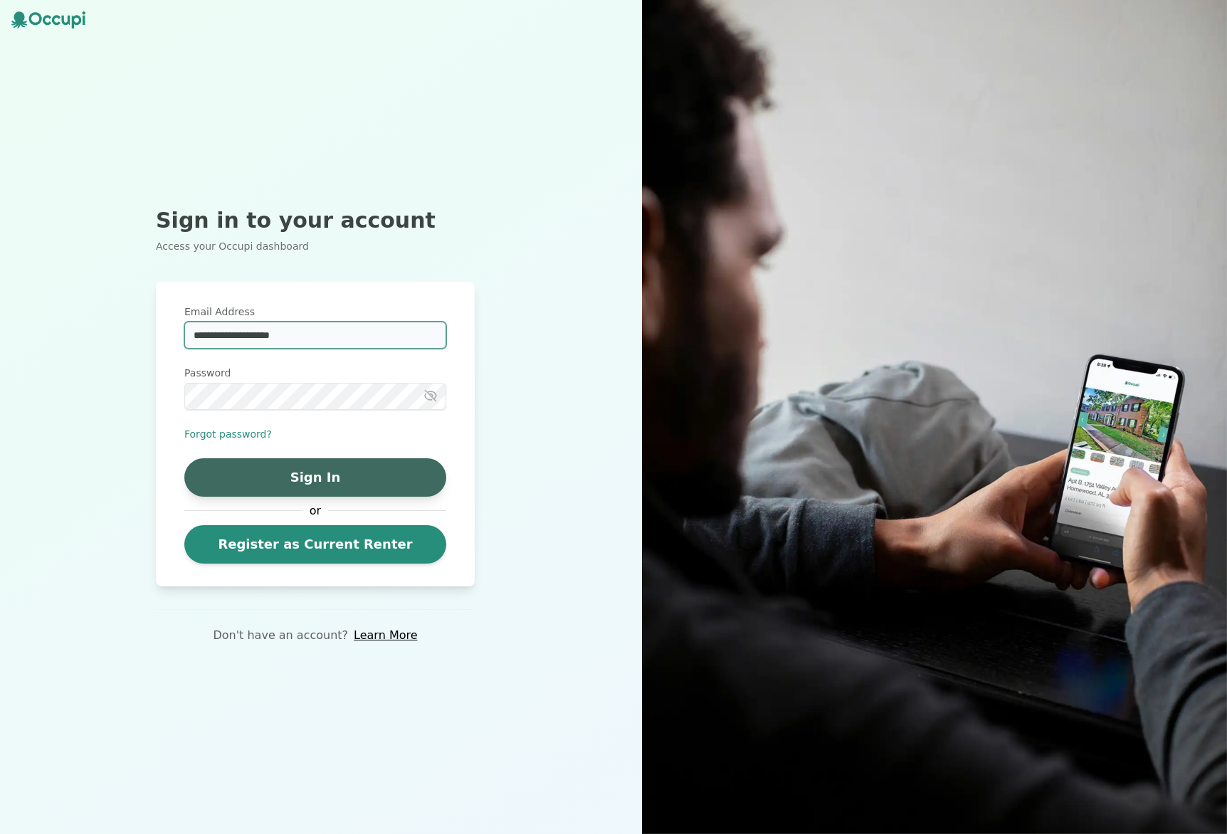 The image size is (1227, 834). Describe the element at coordinates (385, 636) in the screenshot. I see `a: Learn More` at that location.